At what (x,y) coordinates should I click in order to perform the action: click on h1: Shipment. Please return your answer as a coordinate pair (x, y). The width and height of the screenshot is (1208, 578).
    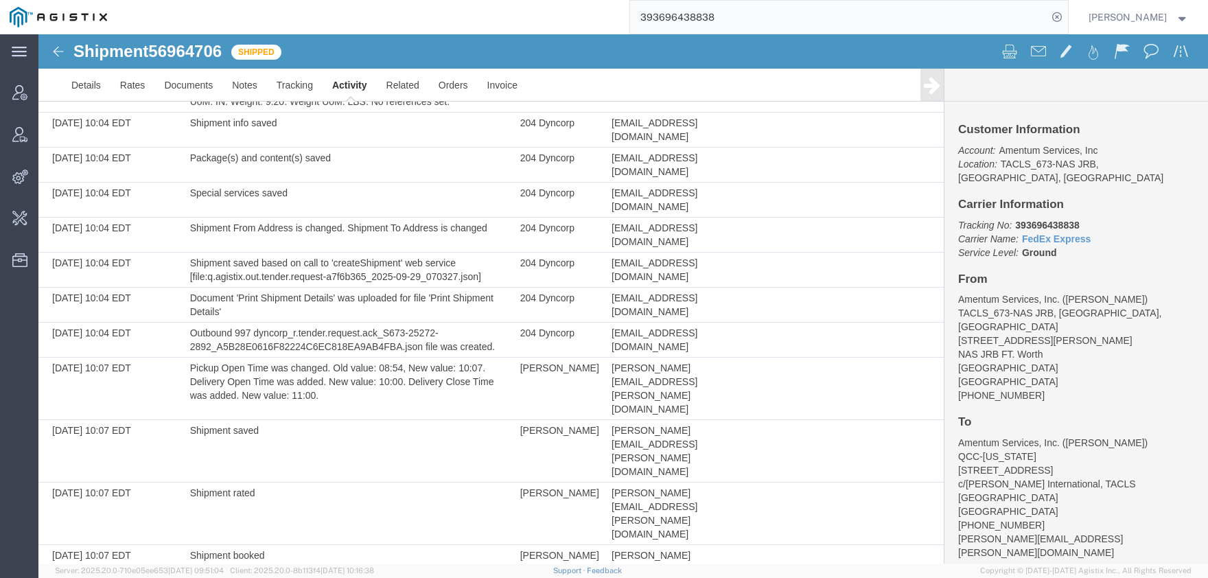
    Looking at the image, I should click on (109, 17).